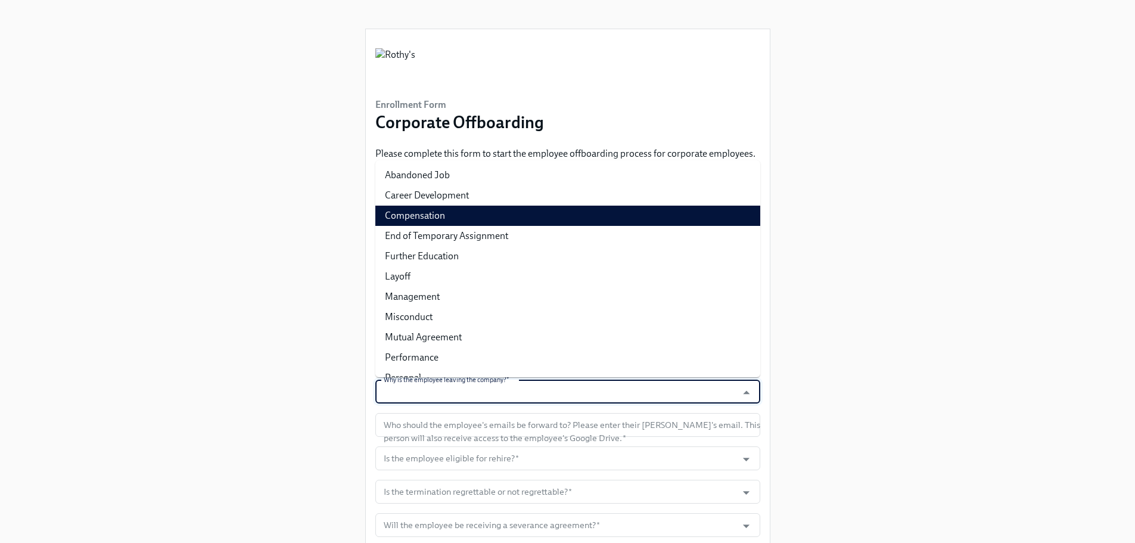  Describe the element at coordinates (568, 276) in the screenshot. I see `li: Layoff` at that location.